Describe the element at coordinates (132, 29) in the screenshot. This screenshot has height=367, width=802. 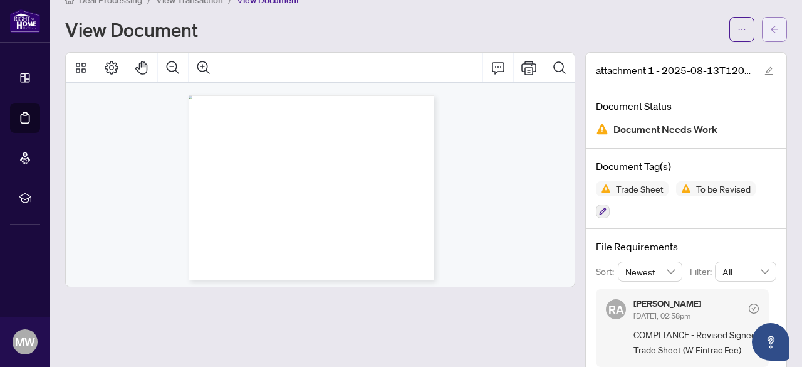
I see `h1: View Document` at that location.